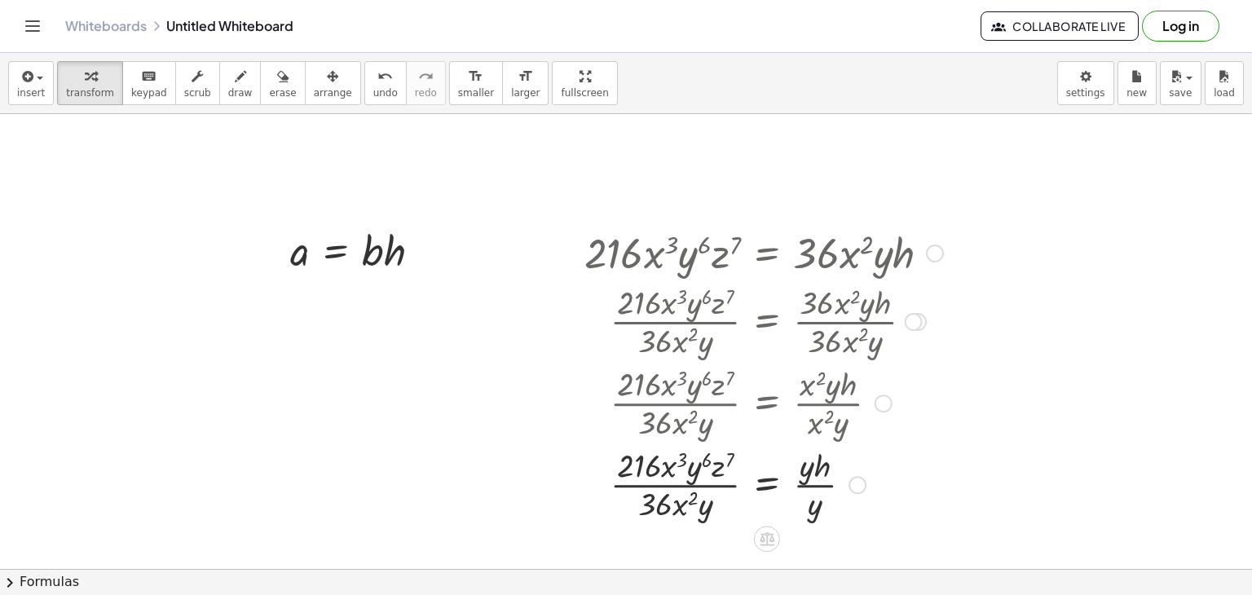  What do you see at coordinates (197, 93) in the screenshot?
I see `span: scrub` at bounding box center [197, 93].